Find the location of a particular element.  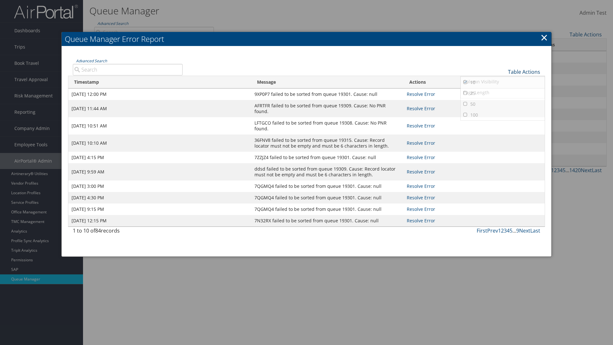

h2: Queue Manager Error Report is located at coordinates (306, 39).